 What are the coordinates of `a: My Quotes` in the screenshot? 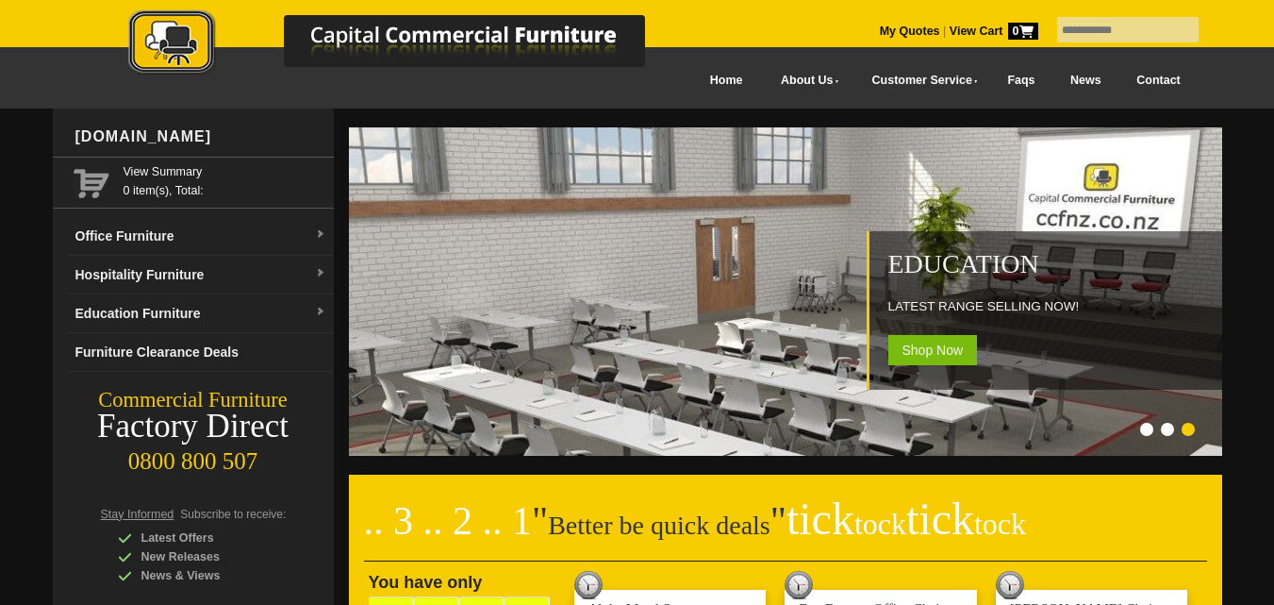 It's located at (910, 31).